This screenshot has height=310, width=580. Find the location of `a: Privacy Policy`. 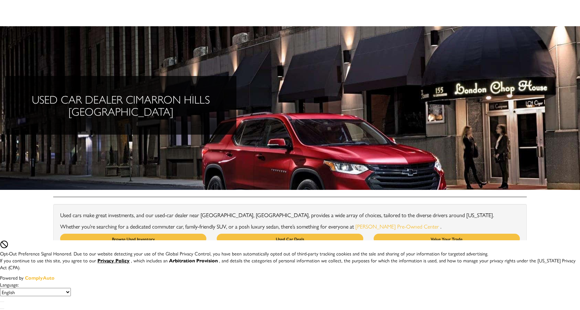

a: Privacy Policy is located at coordinates (114, 261).